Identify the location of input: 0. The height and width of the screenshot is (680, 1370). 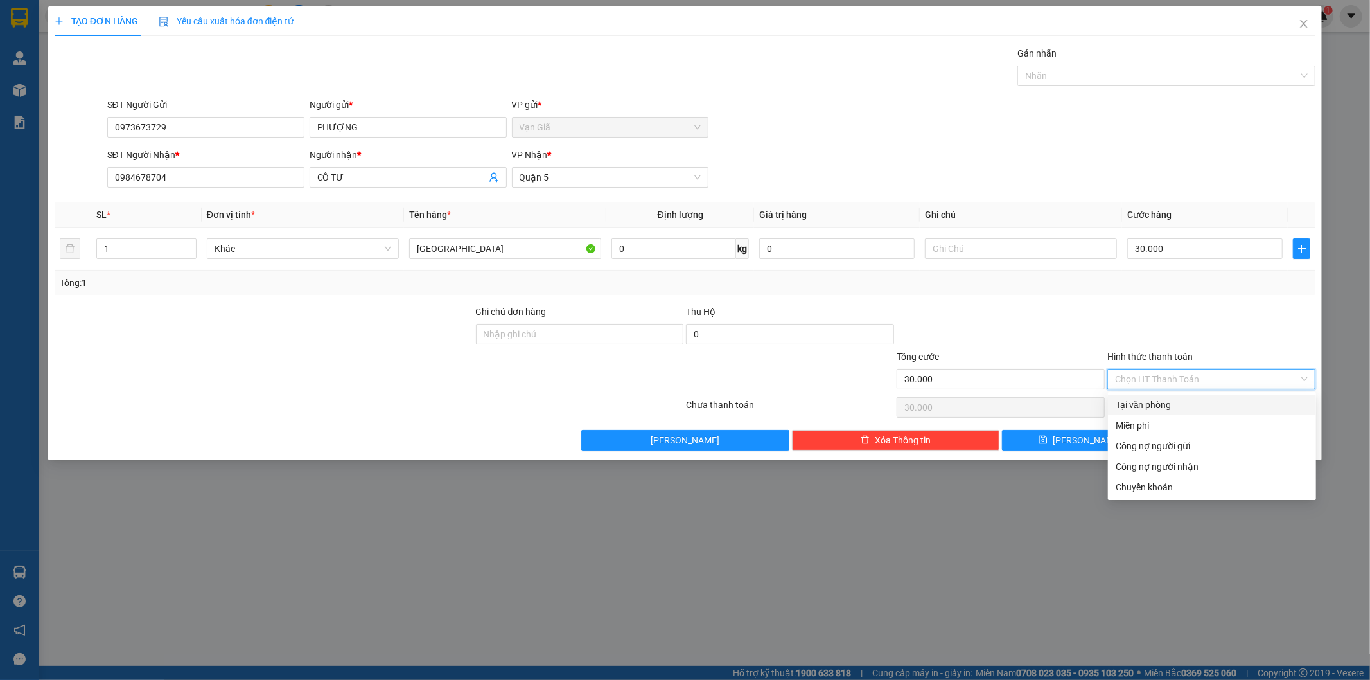
(837, 249).